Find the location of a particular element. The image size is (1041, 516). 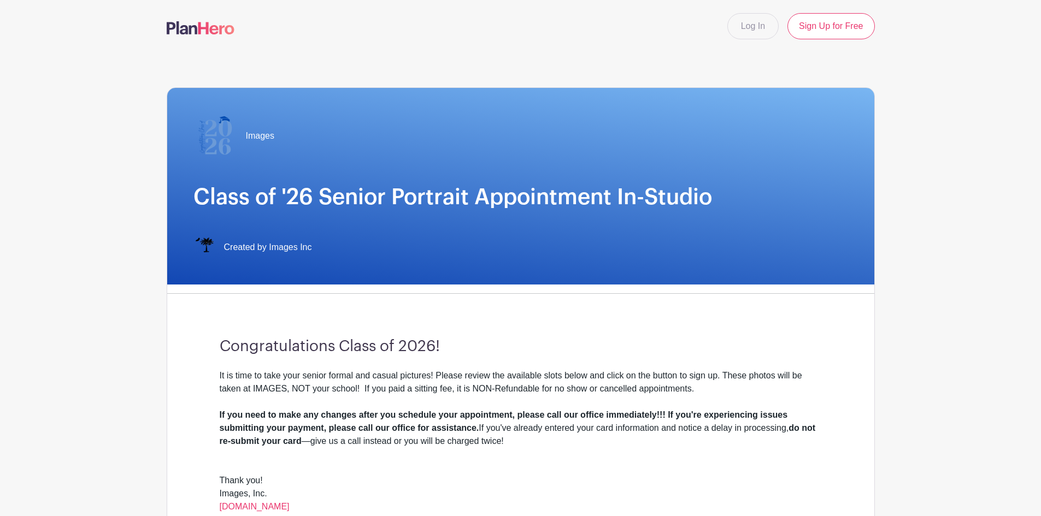

h3: Congratulations Class of 2026! is located at coordinates (521, 347).